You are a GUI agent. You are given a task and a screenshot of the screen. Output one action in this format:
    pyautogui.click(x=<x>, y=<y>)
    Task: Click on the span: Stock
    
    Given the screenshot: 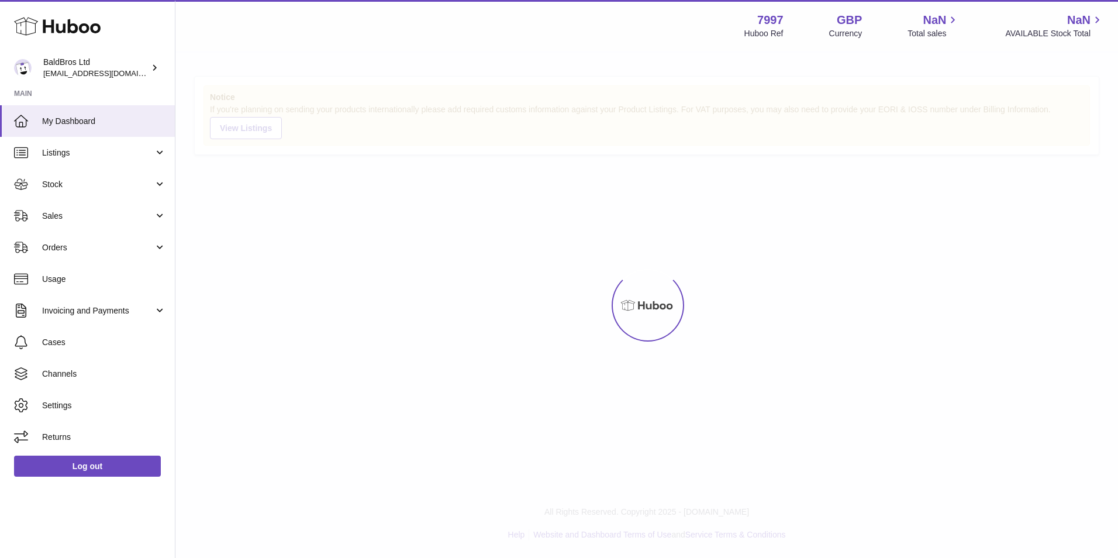 What is the action you would take?
    pyautogui.click(x=98, y=184)
    